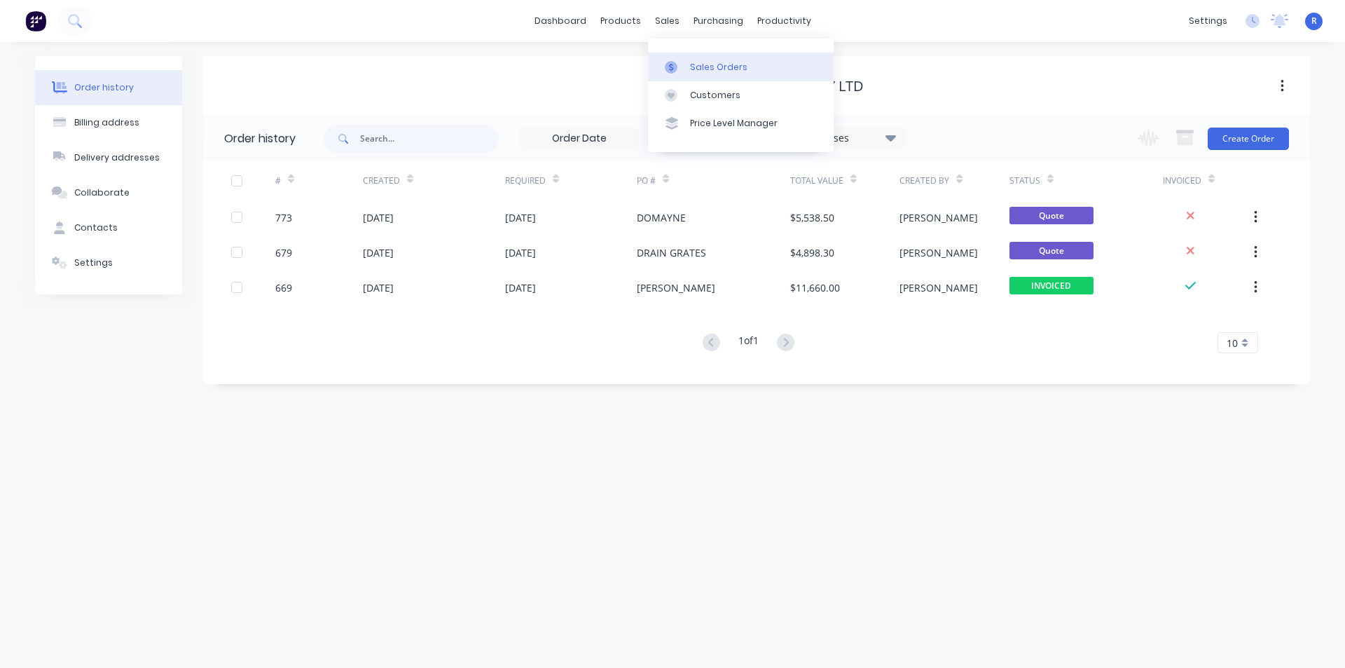  I want to click on button: Order history, so click(109, 88).